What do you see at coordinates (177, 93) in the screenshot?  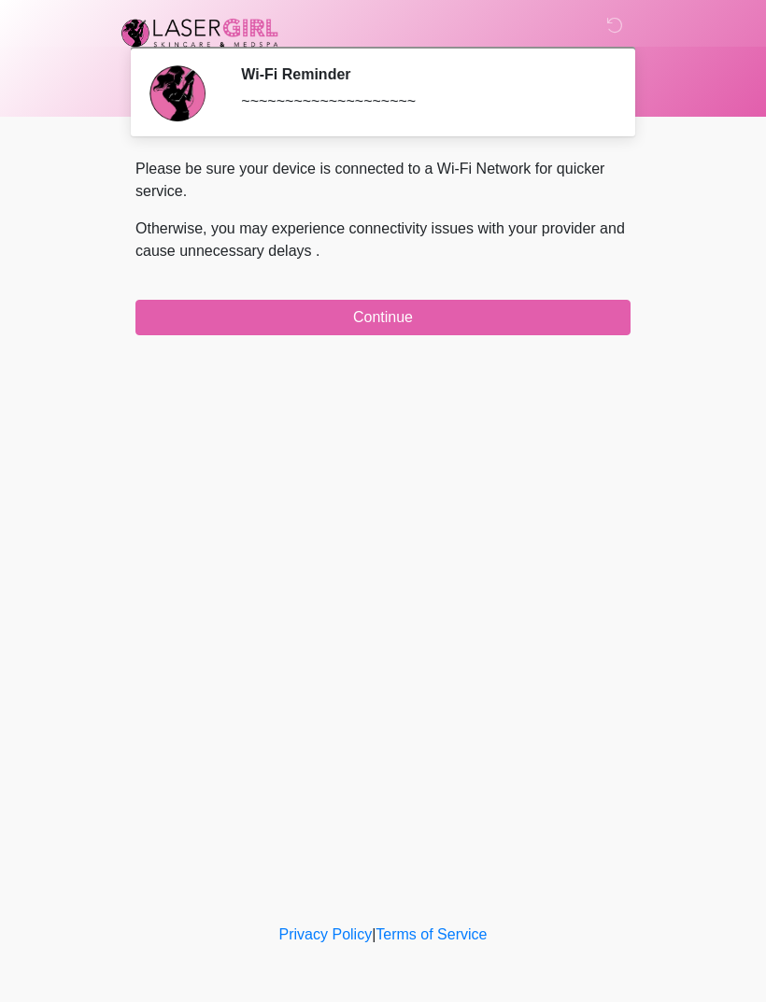 I see `img: Agent Avatar` at bounding box center [177, 93].